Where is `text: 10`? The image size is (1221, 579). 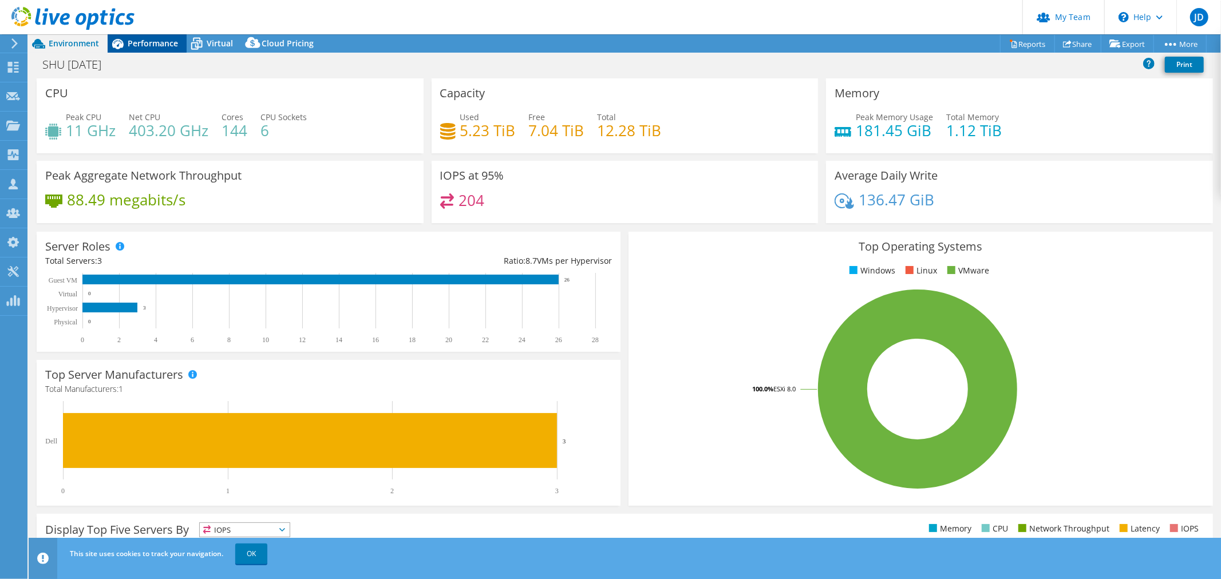
text: 10 is located at coordinates (266, 340).